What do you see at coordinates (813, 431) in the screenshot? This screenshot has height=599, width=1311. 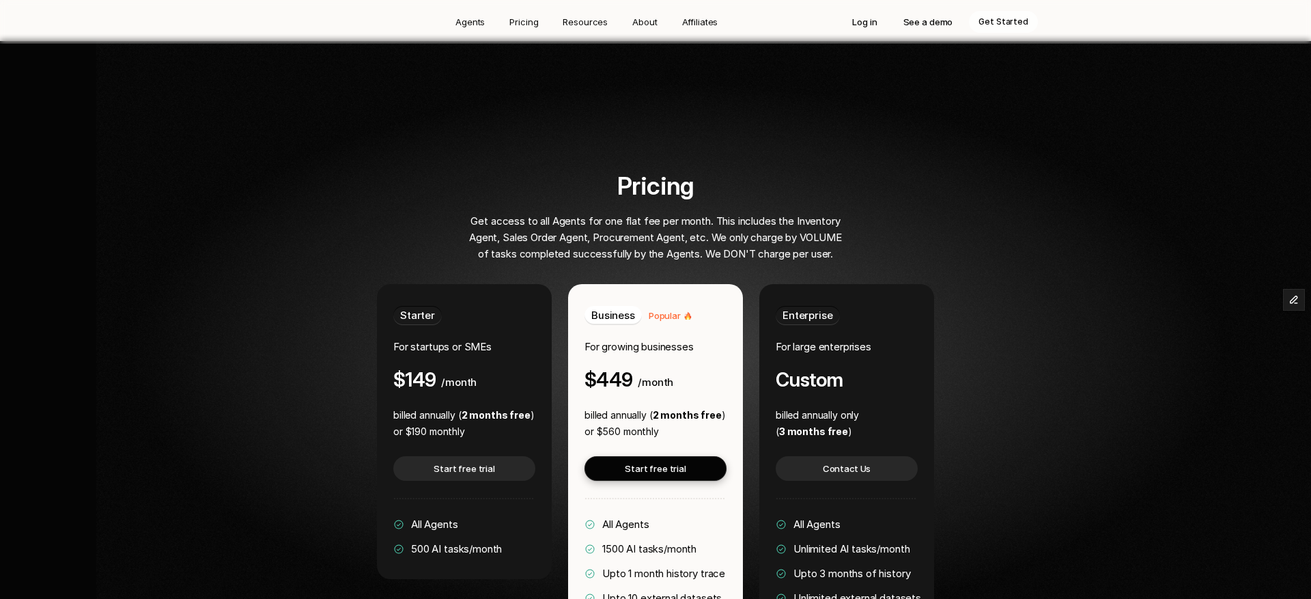 I see `strong: 3 months free` at bounding box center [813, 431].